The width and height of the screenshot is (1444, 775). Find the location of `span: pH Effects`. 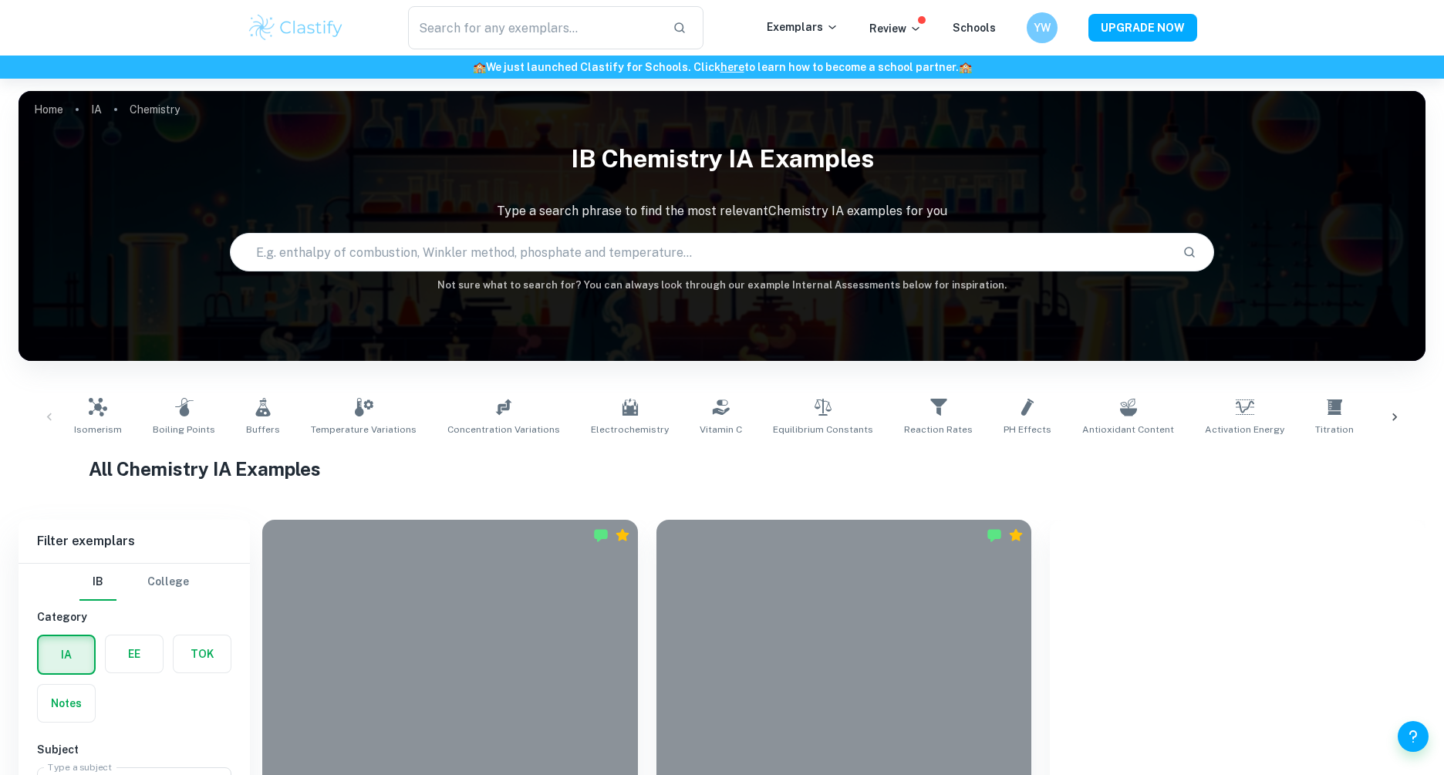

span: pH Effects is located at coordinates (1027, 430).